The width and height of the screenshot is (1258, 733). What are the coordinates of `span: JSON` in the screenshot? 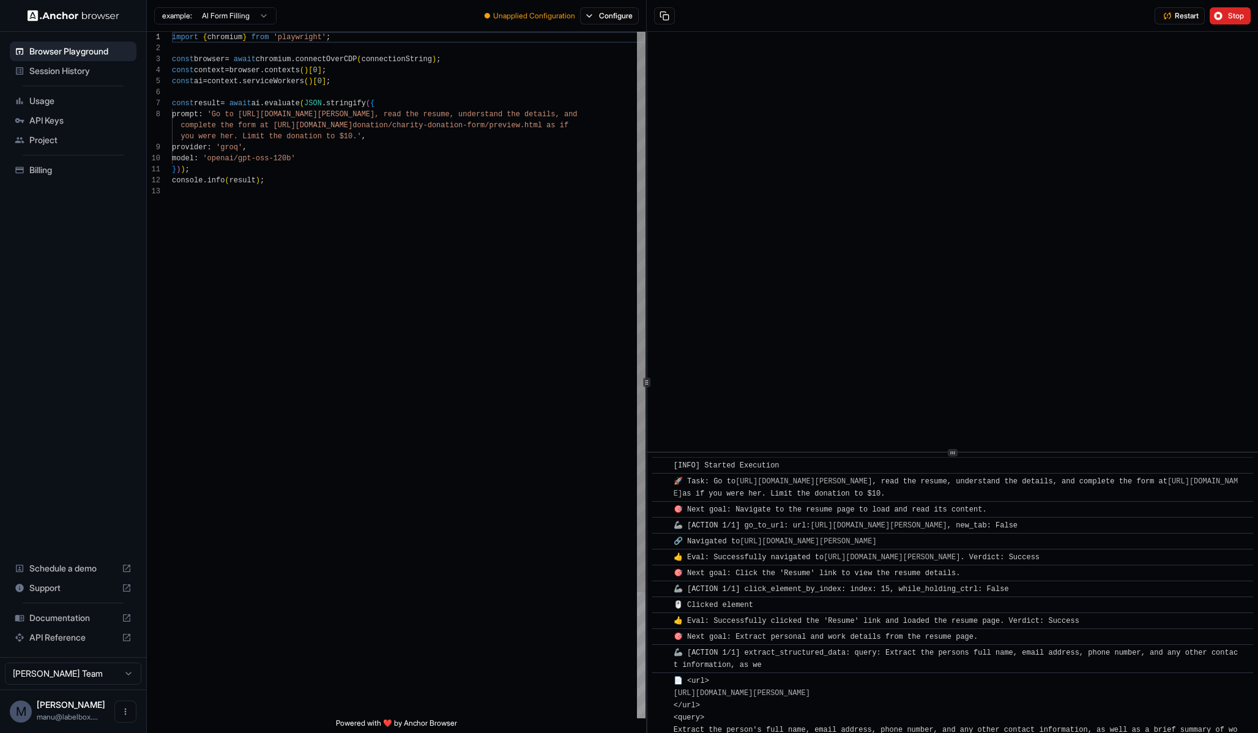 It's located at (313, 103).